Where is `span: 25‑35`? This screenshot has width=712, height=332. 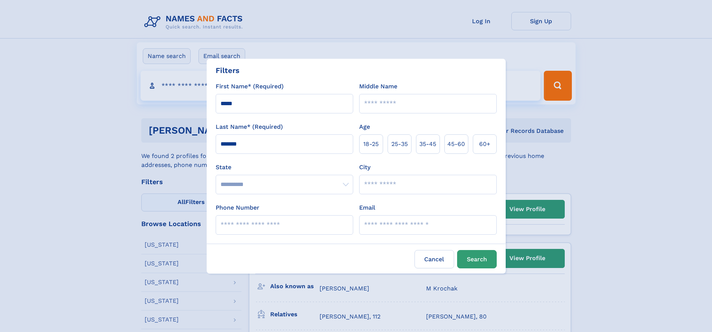 span: 25‑35 is located at coordinates (400, 144).